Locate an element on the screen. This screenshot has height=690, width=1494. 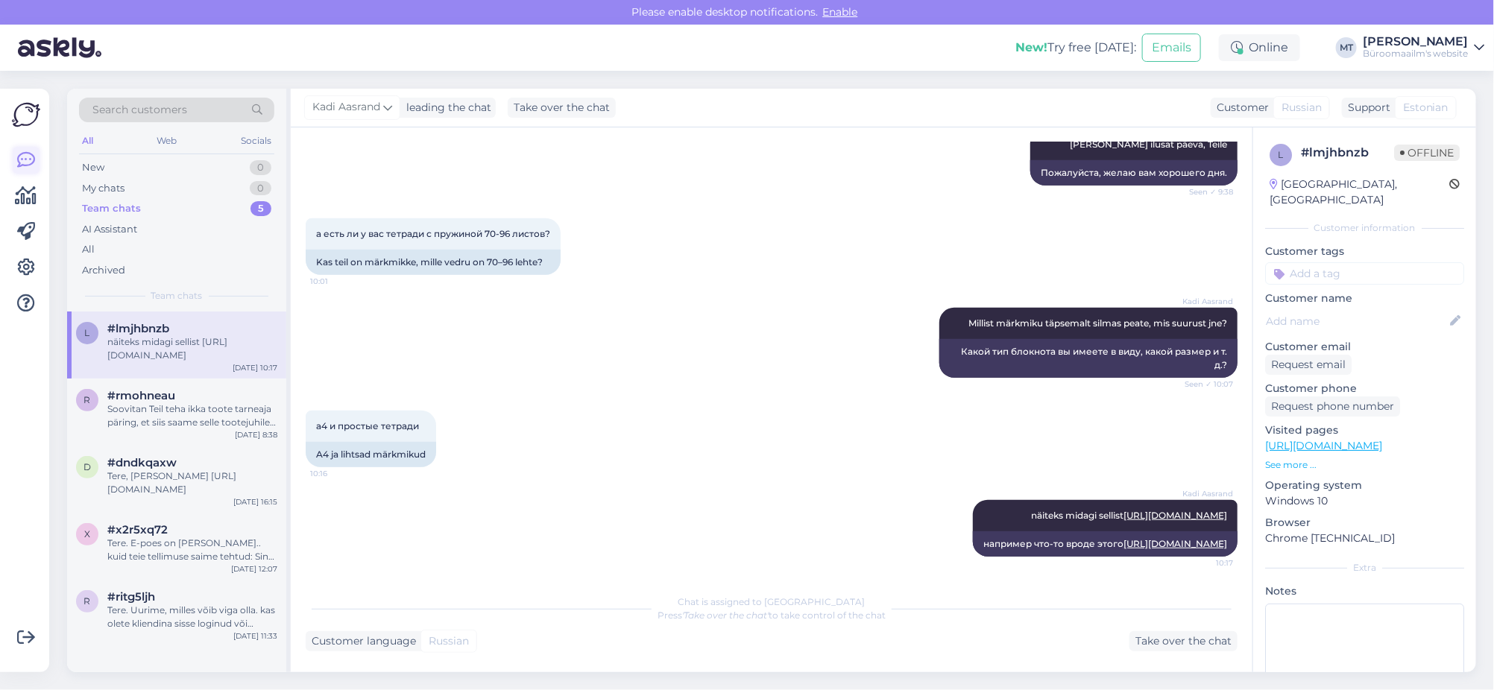
div: Team chats is located at coordinates (111, 209).